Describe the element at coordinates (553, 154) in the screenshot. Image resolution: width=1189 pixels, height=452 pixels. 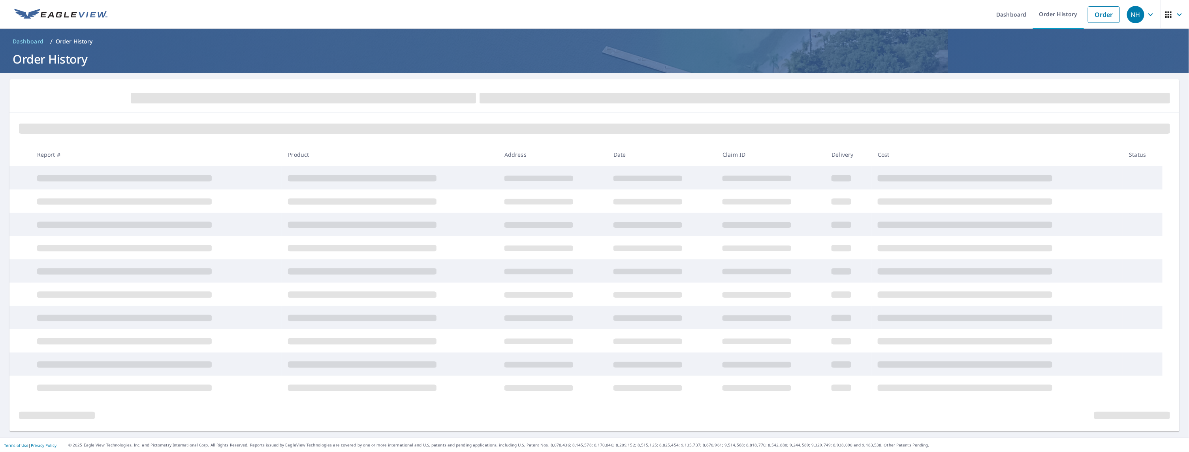
I see `th: Address` at that location.